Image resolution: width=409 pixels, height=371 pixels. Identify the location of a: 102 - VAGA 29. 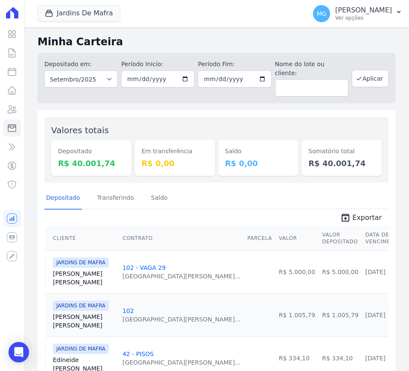
(144, 268).